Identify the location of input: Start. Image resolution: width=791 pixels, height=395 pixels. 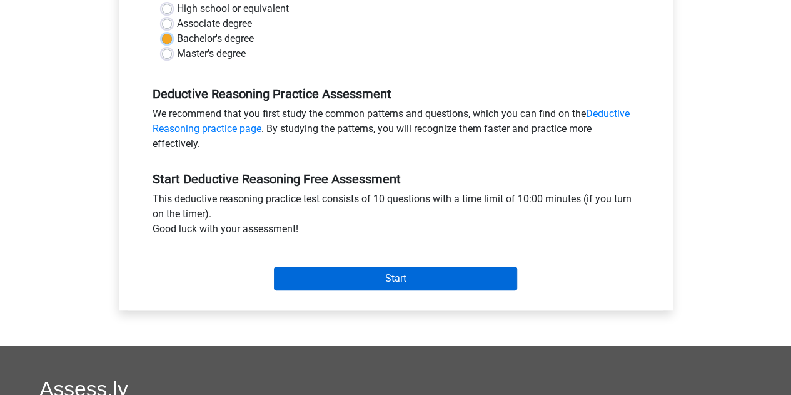
(395, 278).